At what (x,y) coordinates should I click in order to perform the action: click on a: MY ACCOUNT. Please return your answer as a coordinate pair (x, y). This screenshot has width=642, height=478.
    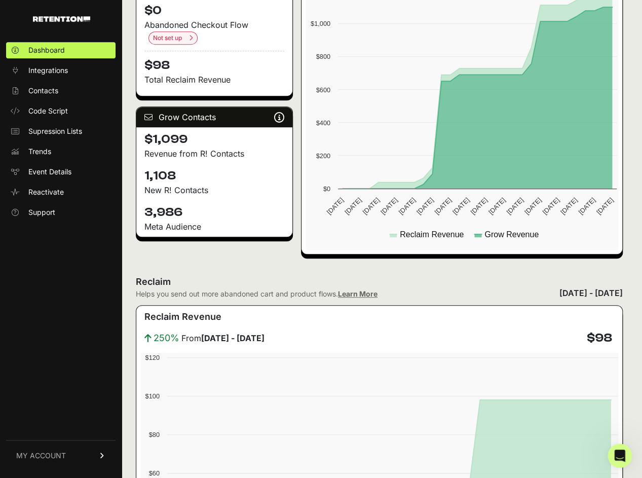
    Looking at the image, I should click on (61, 455).